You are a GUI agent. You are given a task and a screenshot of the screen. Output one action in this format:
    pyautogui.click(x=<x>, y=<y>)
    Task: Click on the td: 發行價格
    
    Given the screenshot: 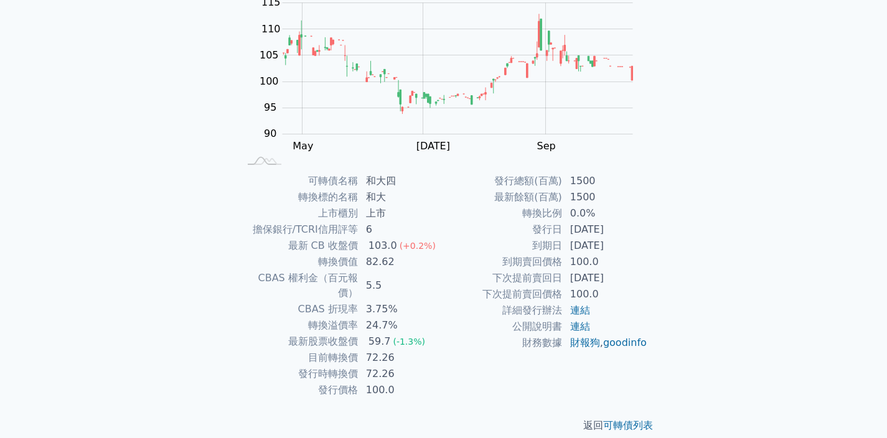 What is the action you would take?
    pyautogui.click(x=299, y=390)
    